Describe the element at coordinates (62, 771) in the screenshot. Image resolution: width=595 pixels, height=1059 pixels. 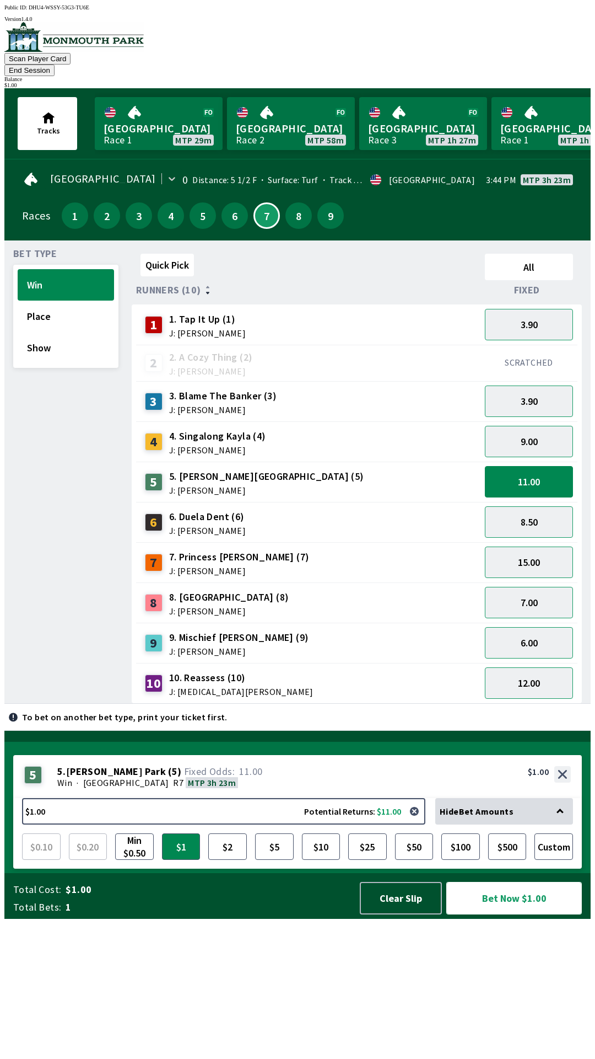
I see `span: 5 .` at that location.